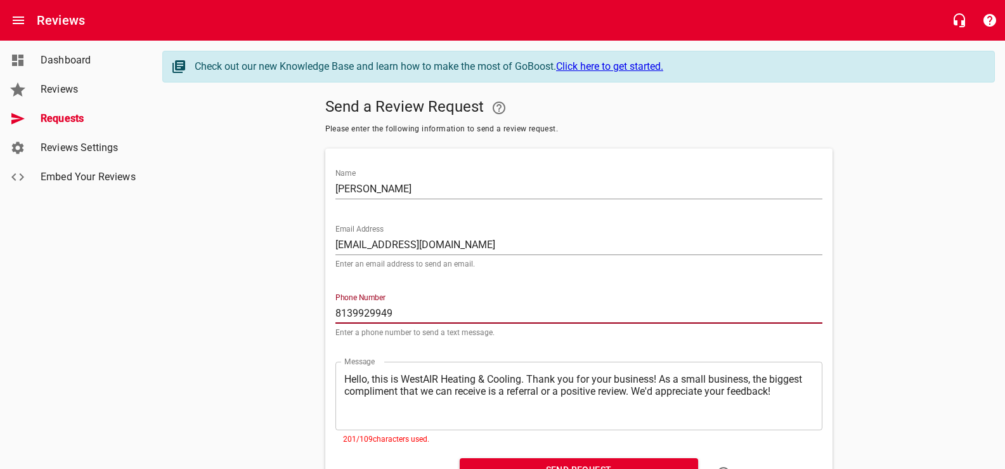 This screenshot has width=1005, height=469. Describe the element at coordinates (499, 108) in the screenshot. I see `a: Your Google or Facebook account must be connected to "Send a Review Request"` at that location.